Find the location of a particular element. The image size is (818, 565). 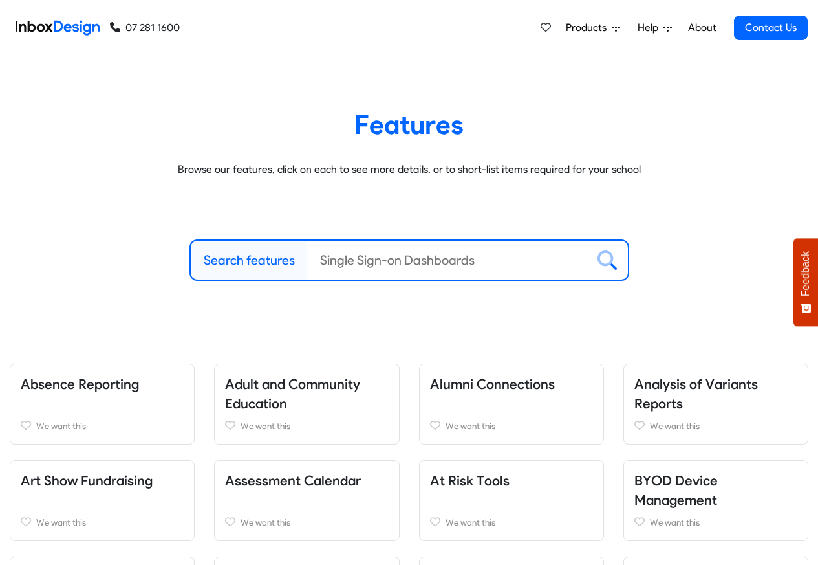

div: At Risk Tools is located at coordinates (512, 500).